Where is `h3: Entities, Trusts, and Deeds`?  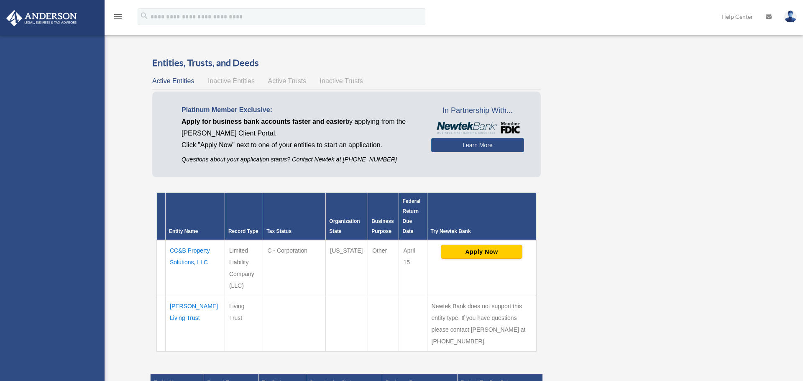
h3: Entities, Trusts, and Deeds is located at coordinates (346, 63).